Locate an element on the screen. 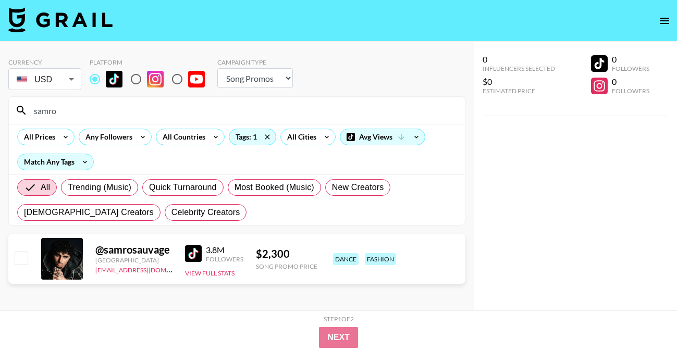 This screenshot has width=677, height=352. div: Song Promo Price is located at coordinates (286, 266).